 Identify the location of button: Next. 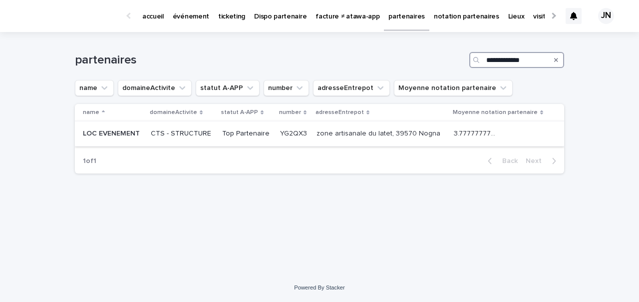
(543, 161).